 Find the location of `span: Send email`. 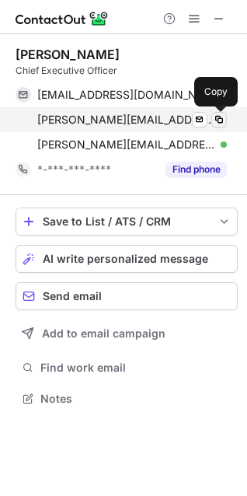

span: Send email is located at coordinates (72, 296).